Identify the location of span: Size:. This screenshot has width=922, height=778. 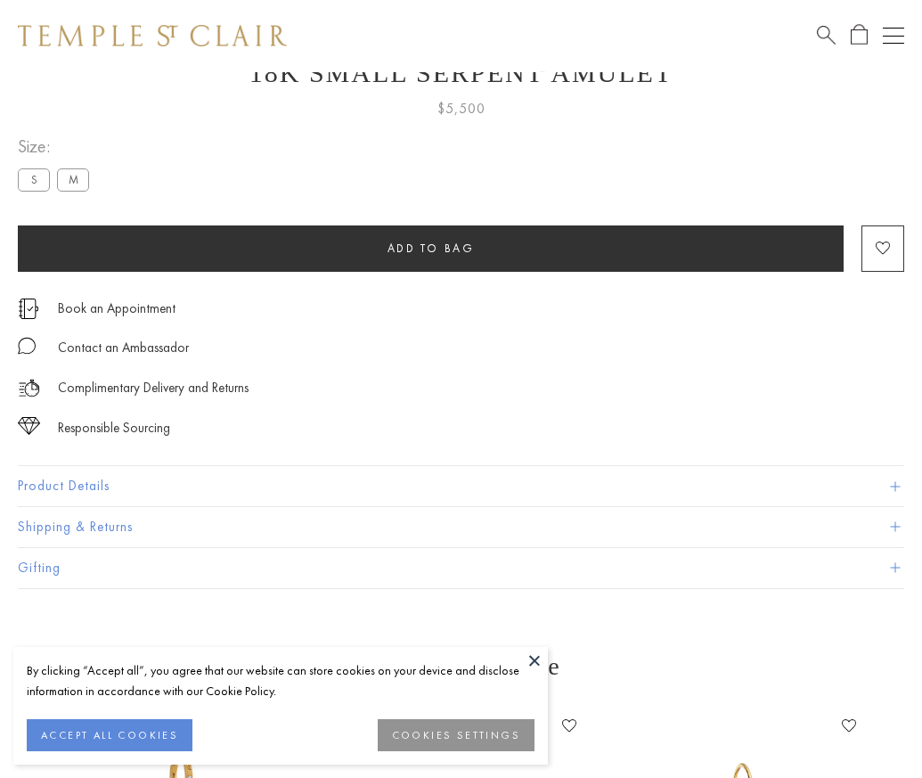
(57, 146).